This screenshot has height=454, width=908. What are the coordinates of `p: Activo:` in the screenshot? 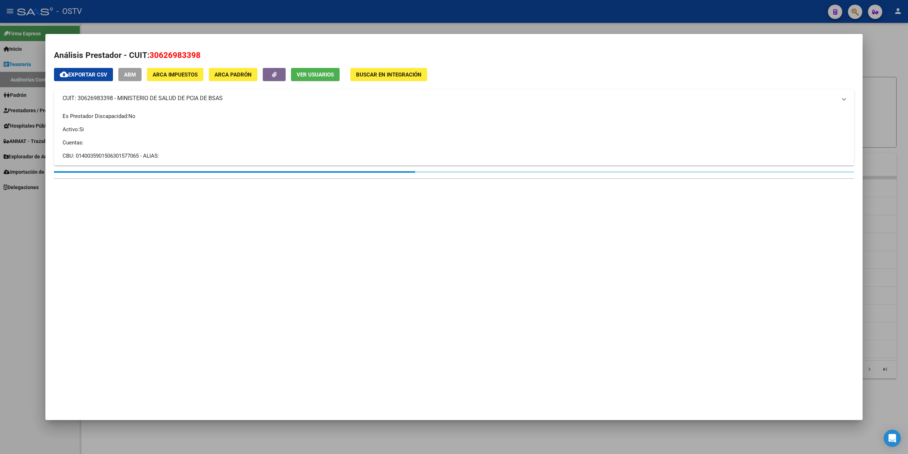 It's located at (454, 129).